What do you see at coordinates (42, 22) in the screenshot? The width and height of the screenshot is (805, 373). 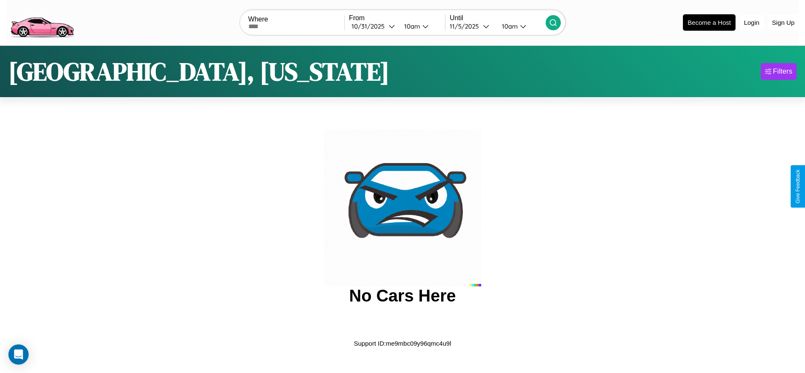 I see `img: logo` at bounding box center [42, 22].